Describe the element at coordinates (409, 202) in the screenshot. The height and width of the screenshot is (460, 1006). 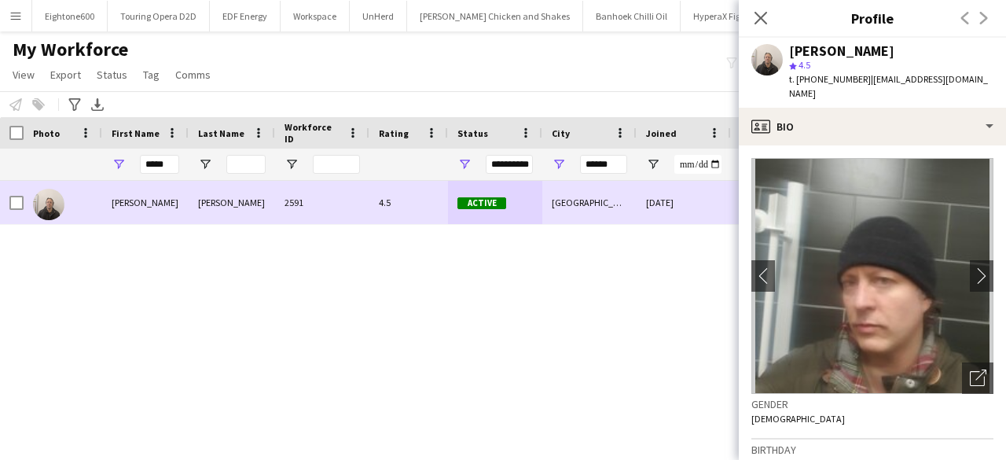
I see `div: 4.5` at that location.